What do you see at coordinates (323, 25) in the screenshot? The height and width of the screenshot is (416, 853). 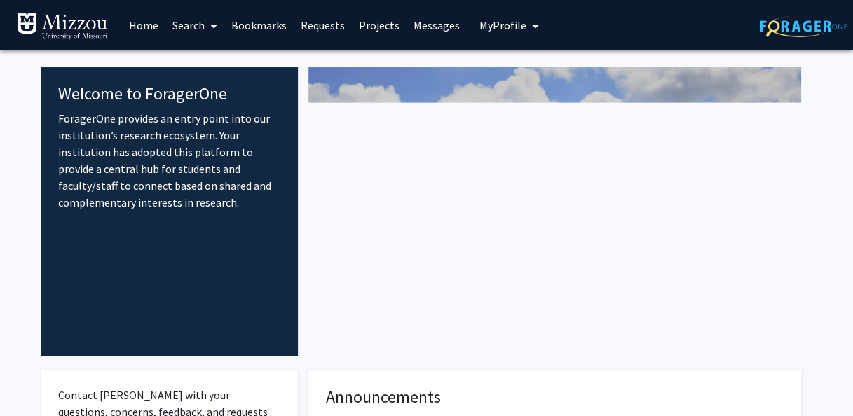 I see `a: Requests` at bounding box center [323, 25].